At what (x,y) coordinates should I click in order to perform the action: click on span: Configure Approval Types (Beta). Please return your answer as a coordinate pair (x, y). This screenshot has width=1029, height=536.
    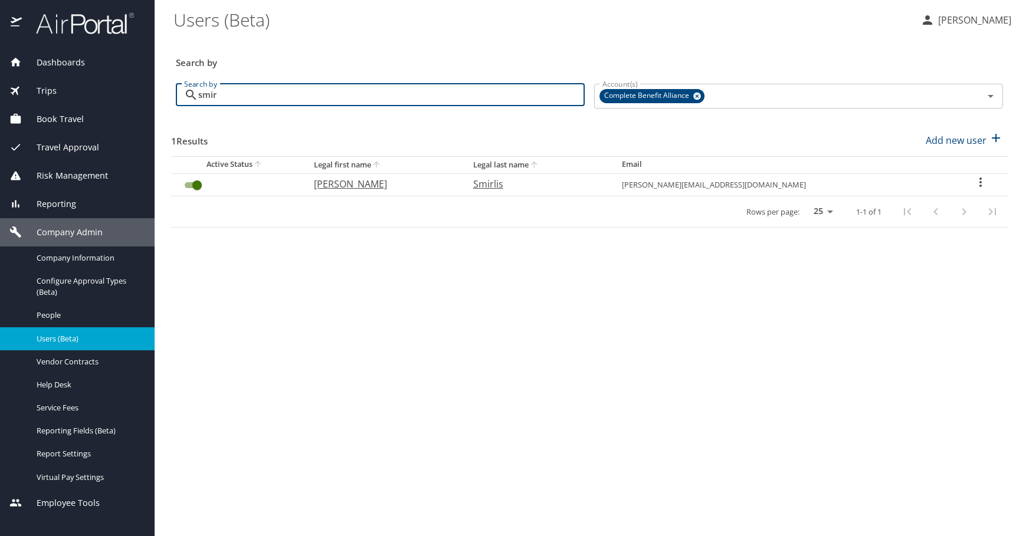
    Looking at the image, I should click on (88, 287).